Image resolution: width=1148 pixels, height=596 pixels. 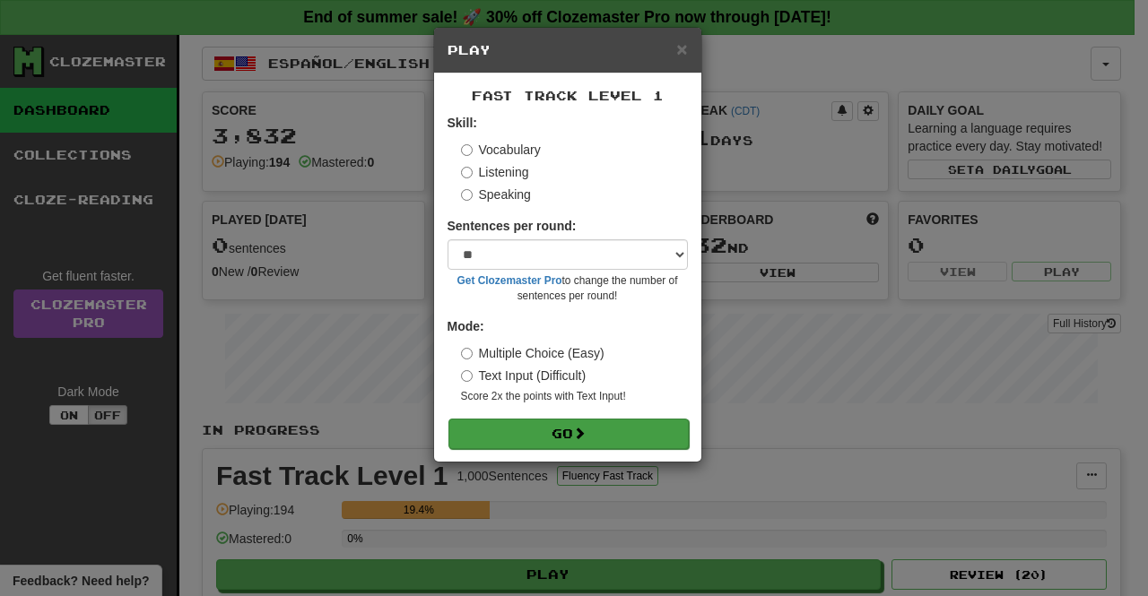 What do you see at coordinates (568, 289) in the screenshot?
I see `small: to change the number of sentences per round!` at bounding box center [568, 289].